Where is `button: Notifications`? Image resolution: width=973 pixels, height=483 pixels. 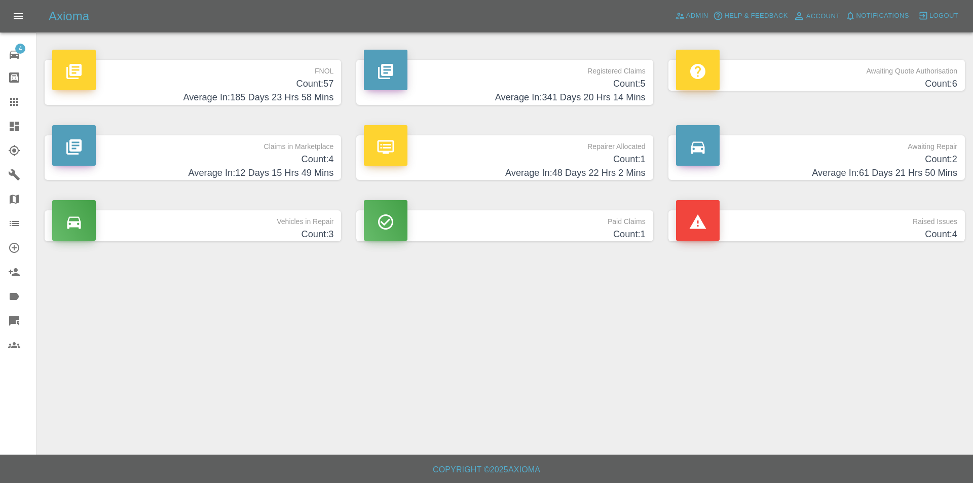 button: Notifications is located at coordinates (878, 16).